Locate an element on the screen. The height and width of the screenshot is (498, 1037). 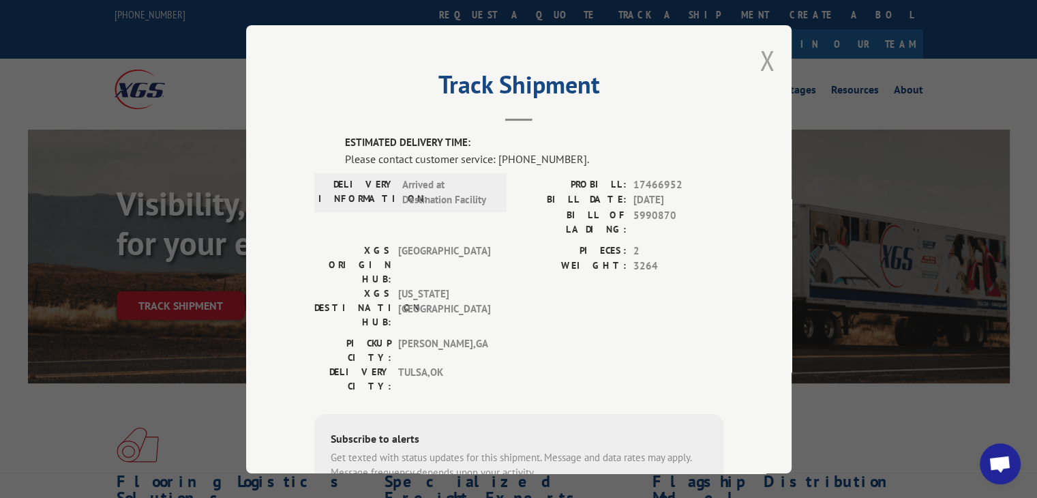
label: BILL OF LADING: is located at coordinates (573, 222).